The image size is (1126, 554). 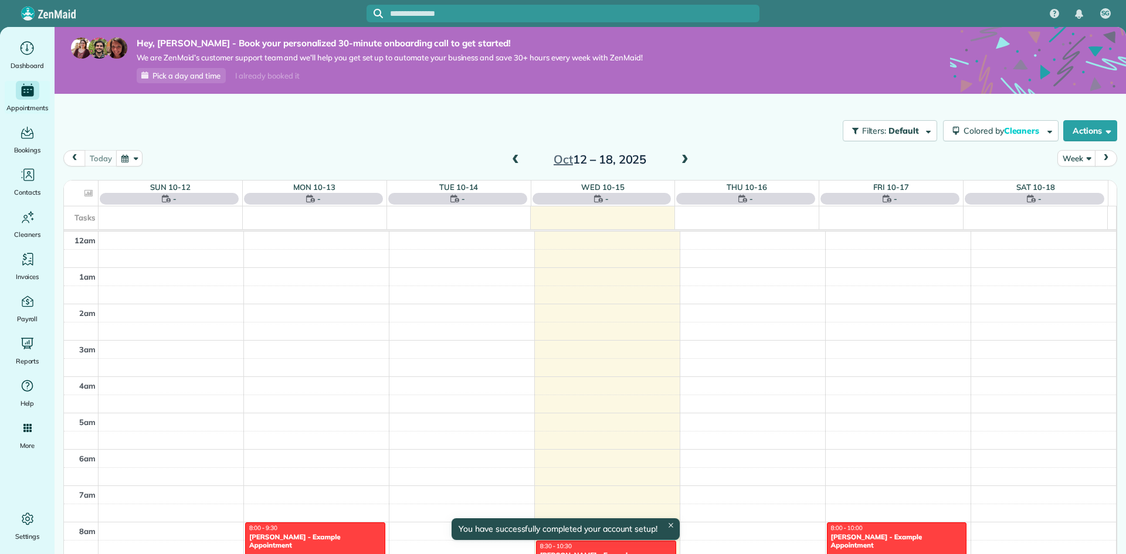 What do you see at coordinates (390, 57) in the screenshot?
I see `span: We are ZenMaid’s customer support team and we’ll help you get set up to automate your business an...` at bounding box center [390, 57].